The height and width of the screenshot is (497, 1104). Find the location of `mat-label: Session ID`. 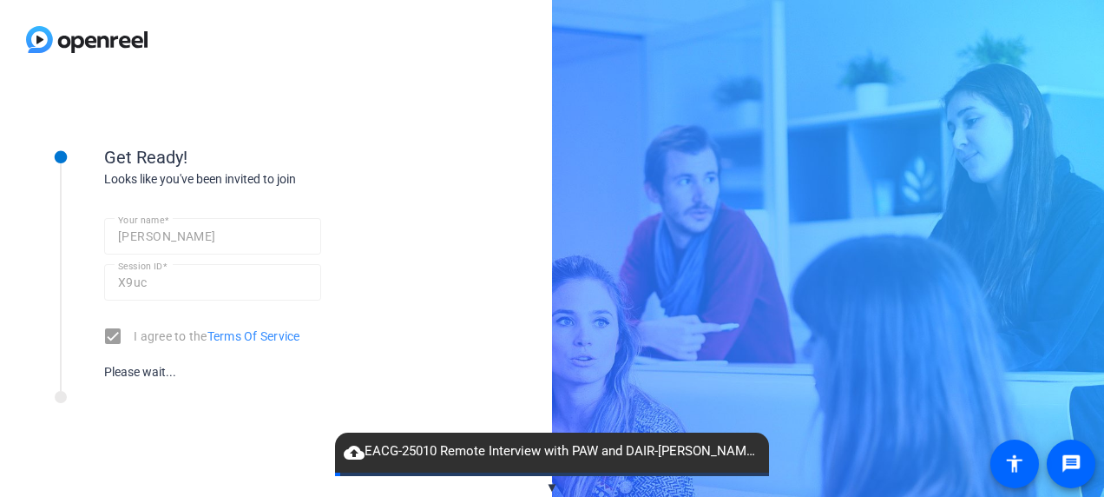

mat-label: Session ID is located at coordinates (140, 266).